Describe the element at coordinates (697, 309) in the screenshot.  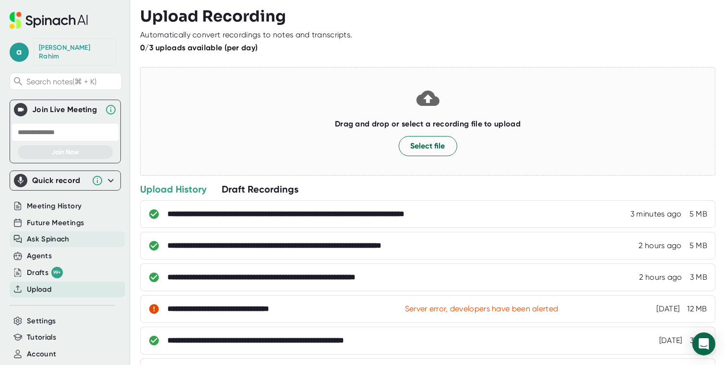
I see `div: 12 MB` at that location.